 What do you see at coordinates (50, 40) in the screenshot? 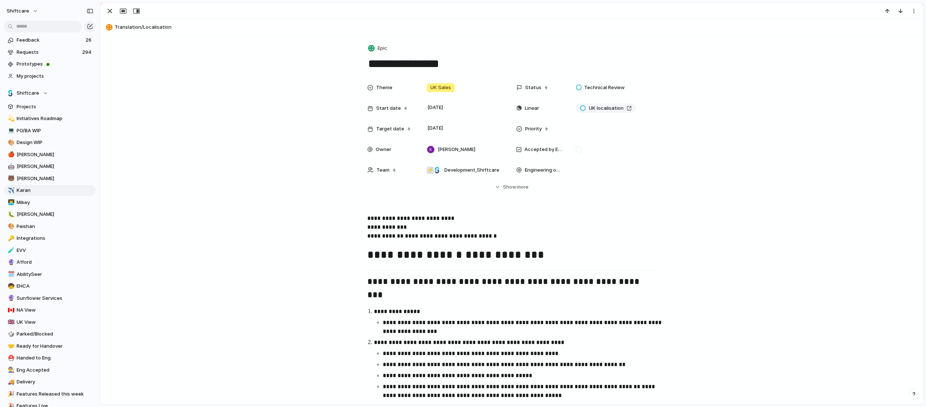
I see `span: Feedback` at bounding box center [50, 40].